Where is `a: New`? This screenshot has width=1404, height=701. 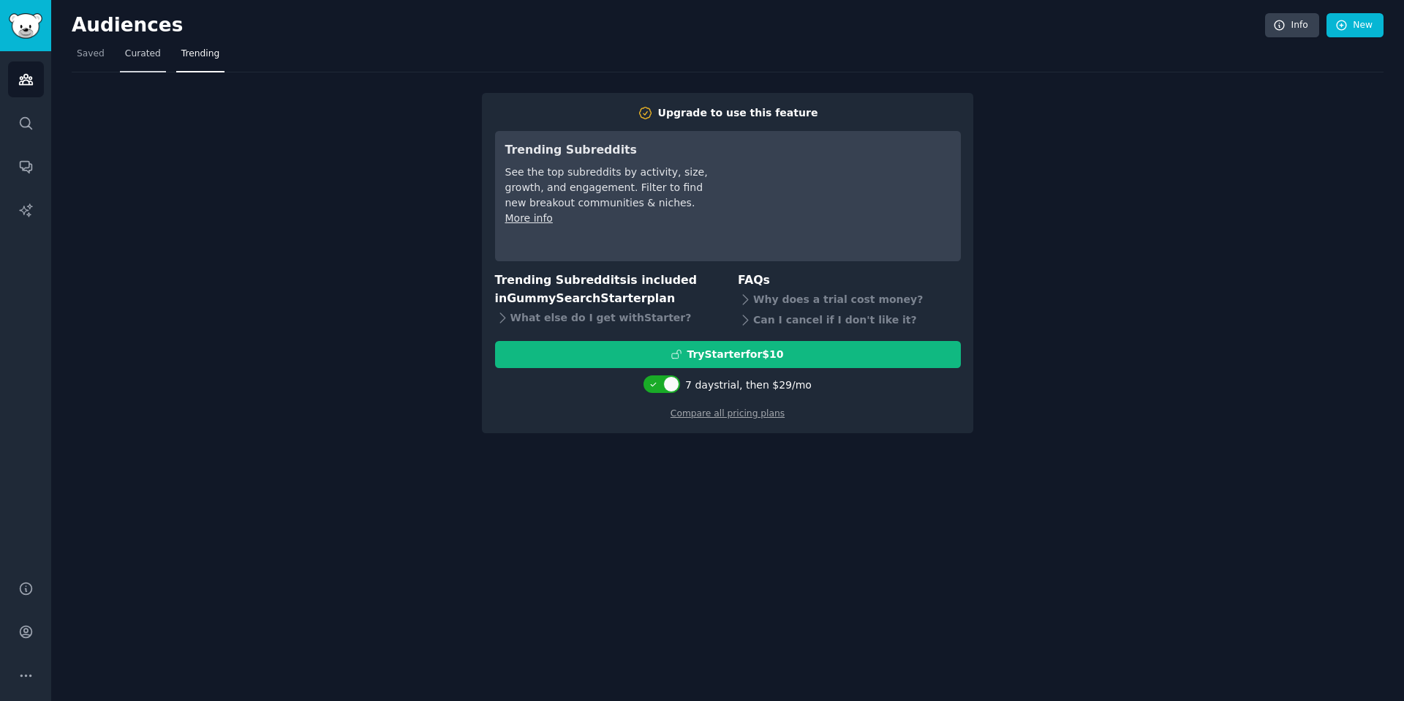 a: New is located at coordinates (1355, 26).